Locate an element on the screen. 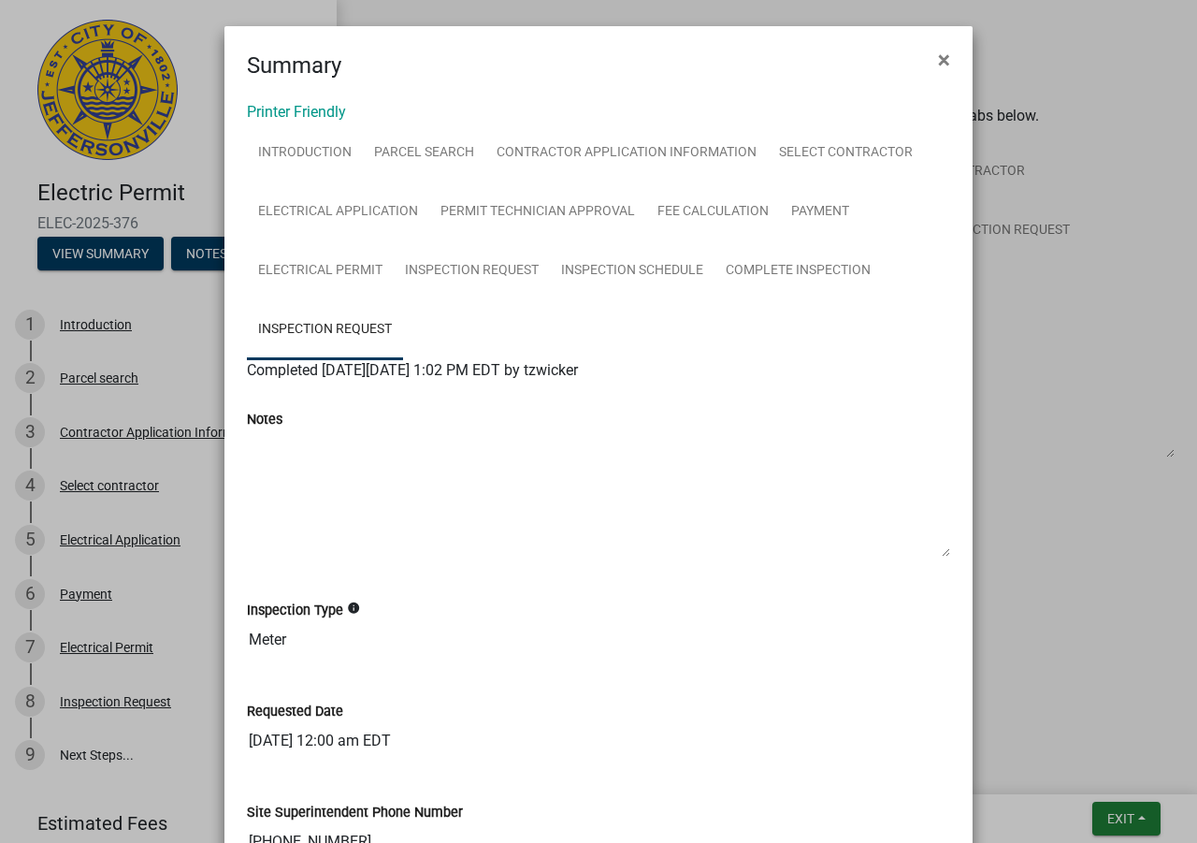 The height and width of the screenshot is (843, 1197). a: Contractor Application Information is located at coordinates (627, 153).